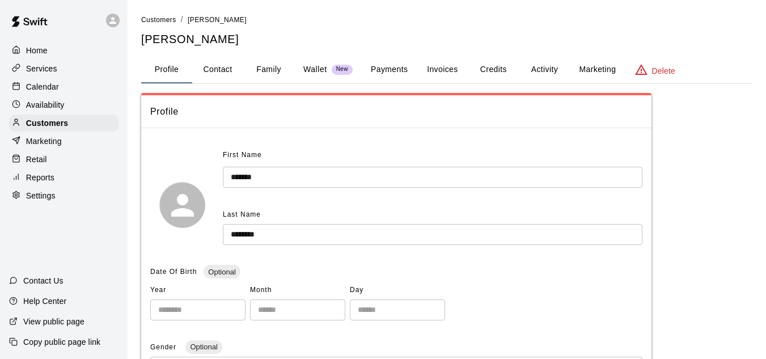 The height and width of the screenshot is (359, 766). Describe the element at coordinates (64, 87) in the screenshot. I see `div: Calendar` at that location.